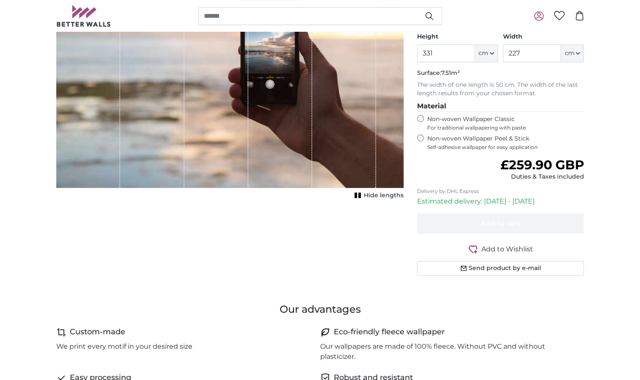 Image resolution: width=640 pixels, height=380 pixels. Describe the element at coordinates (450, 73) in the screenshot. I see `span: 7.51m²` at that location.